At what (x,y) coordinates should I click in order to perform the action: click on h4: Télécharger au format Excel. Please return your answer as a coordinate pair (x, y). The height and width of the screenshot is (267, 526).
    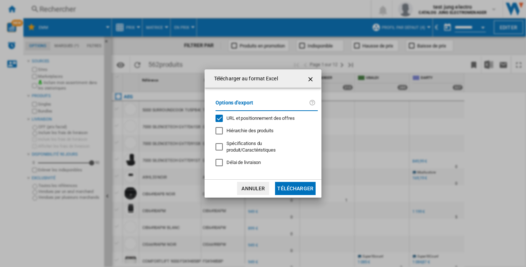
    Looking at the image, I should click on (244, 79).